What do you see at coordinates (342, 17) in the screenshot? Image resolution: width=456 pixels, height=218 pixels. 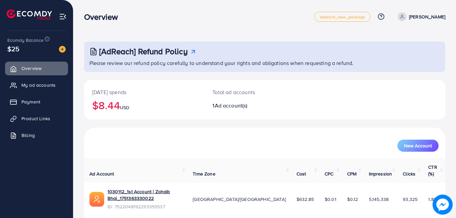 I see `a: adreach_new_package` at bounding box center [342, 17].